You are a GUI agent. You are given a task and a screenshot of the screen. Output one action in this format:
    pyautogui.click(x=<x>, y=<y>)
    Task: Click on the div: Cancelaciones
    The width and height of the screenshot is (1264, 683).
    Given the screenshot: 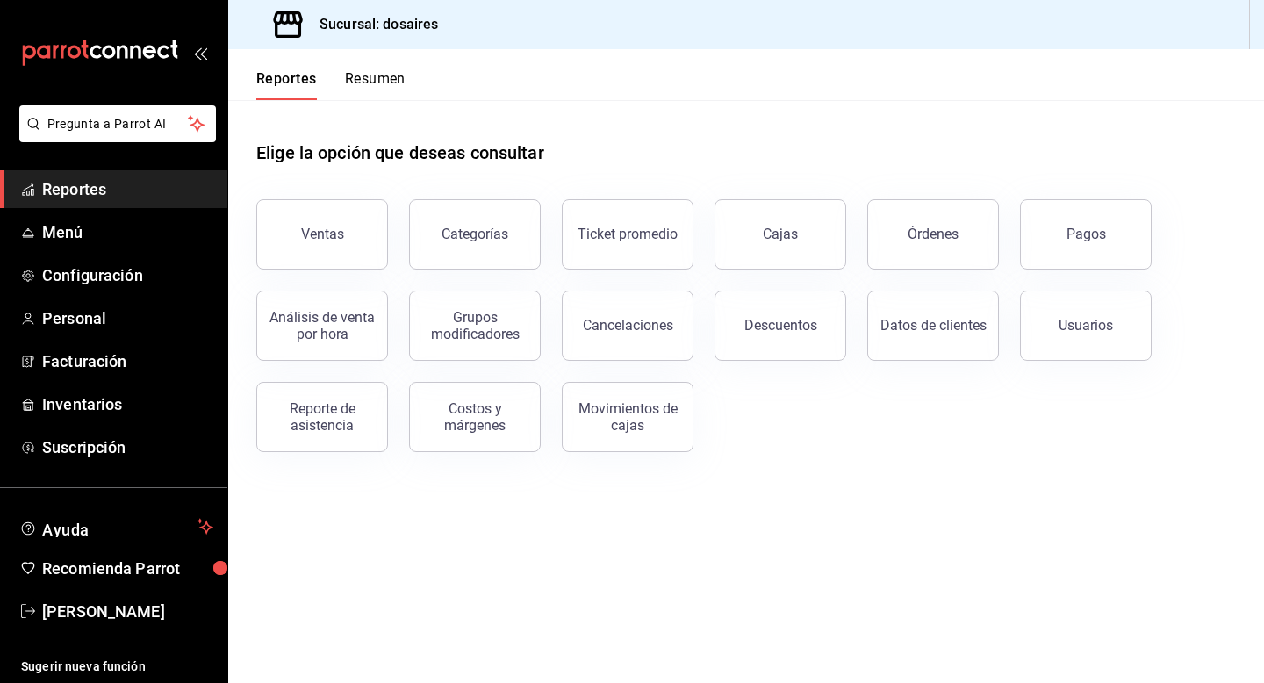 What is the action you would take?
    pyautogui.click(x=628, y=325)
    